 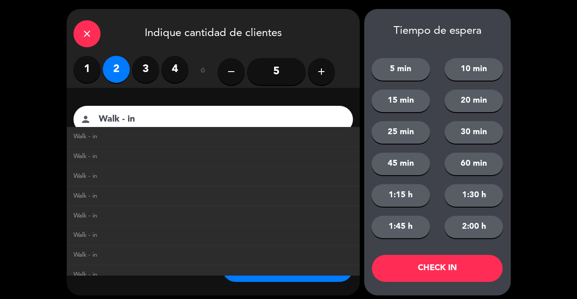 I want to click on button: 1:45 h, so click(x=401, y=227).